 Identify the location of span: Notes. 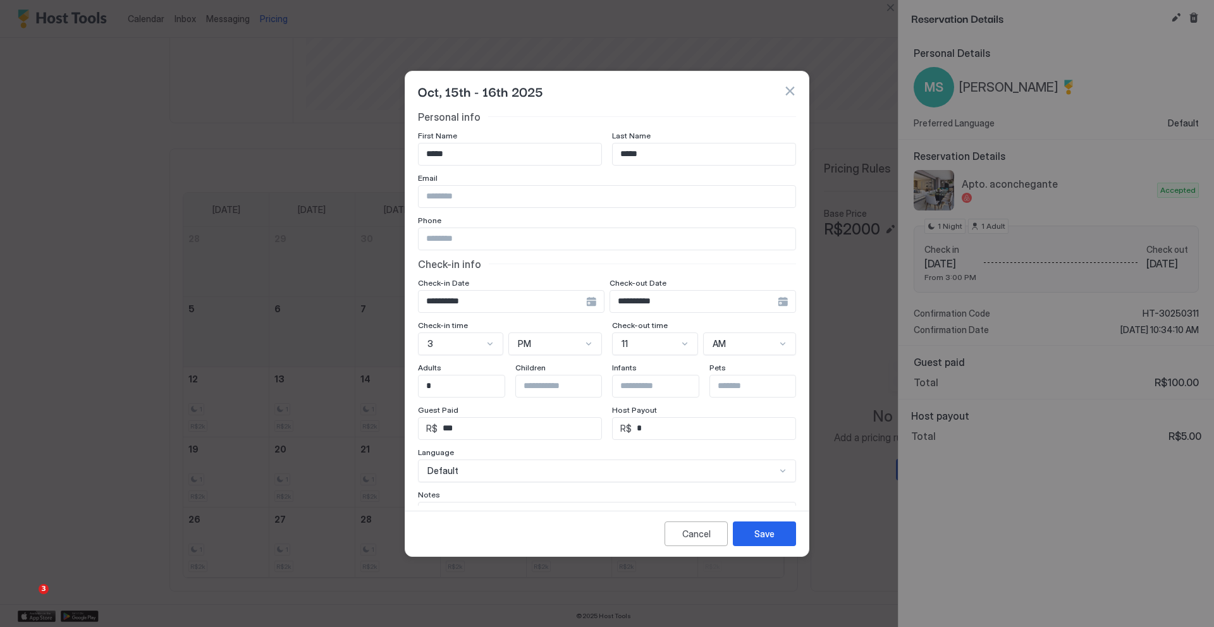
(429, 494).